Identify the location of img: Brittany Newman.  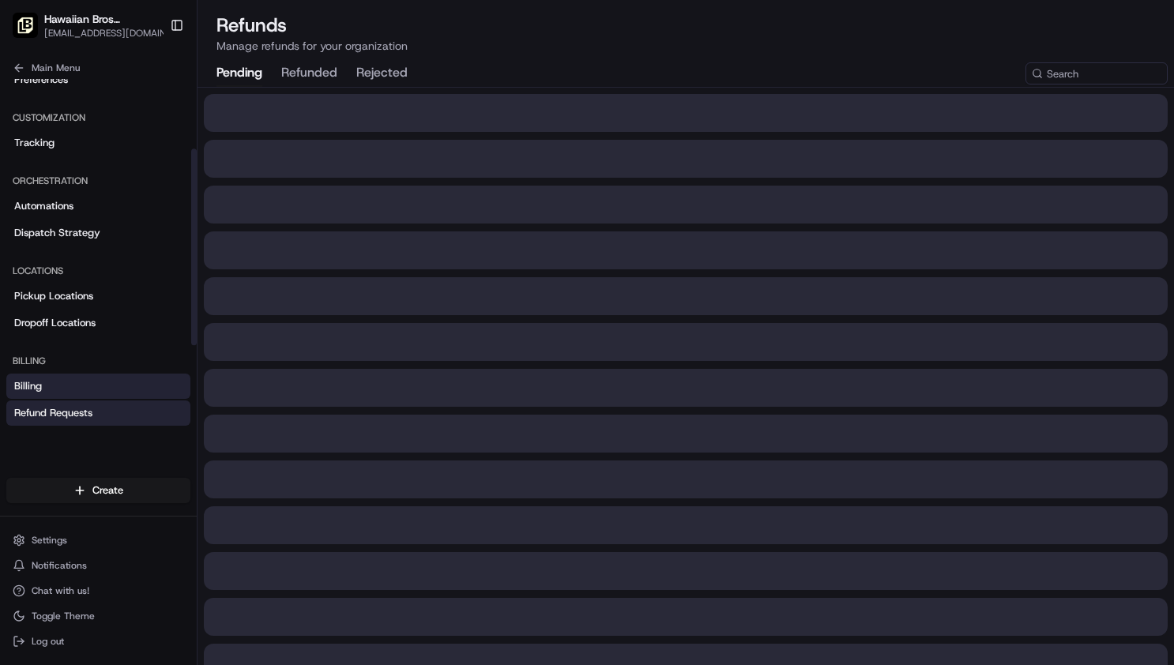
(28, 242).